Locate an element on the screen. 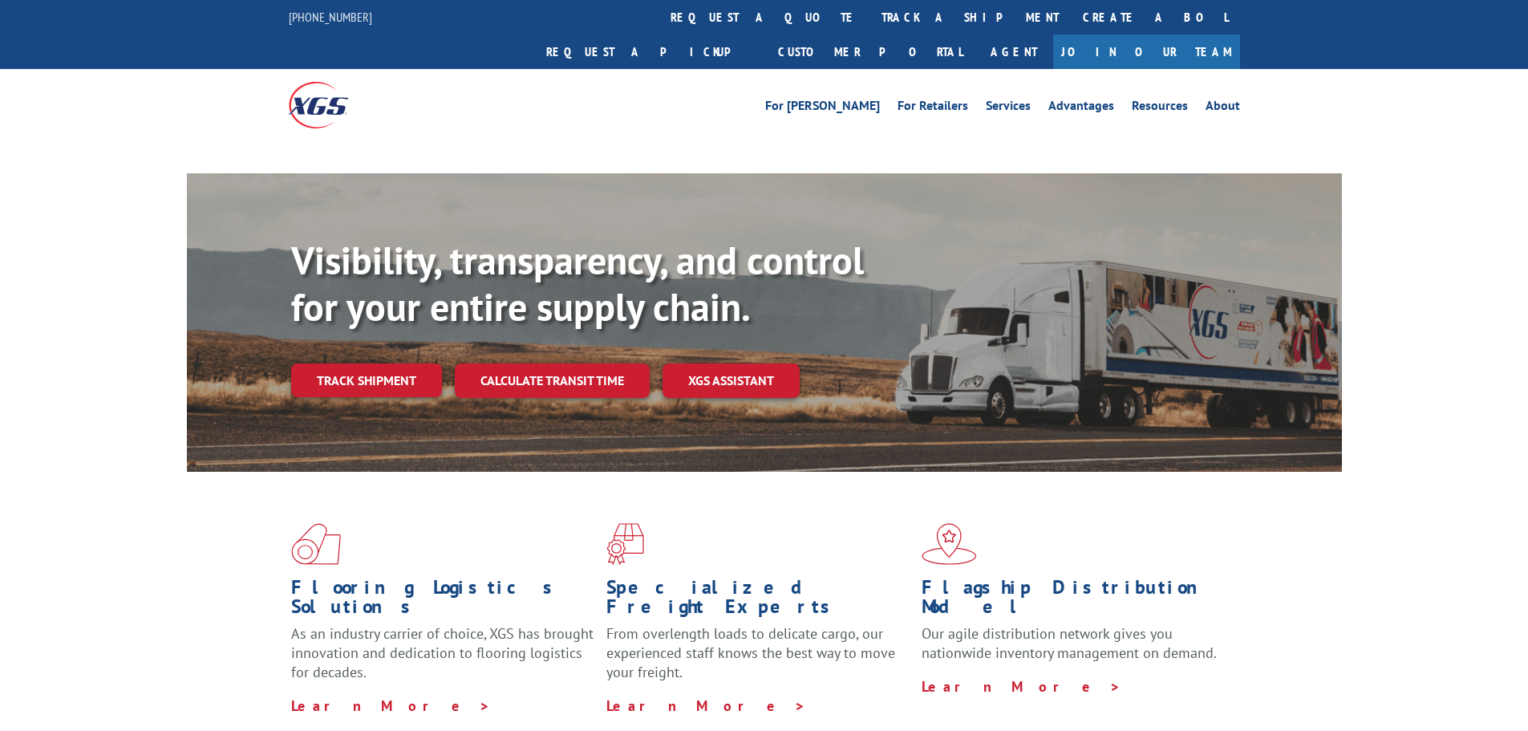  p: From overlength loads to delicate cargo, our experienced staff knows the best way to move your fr... is located at coordinates (758, 659).